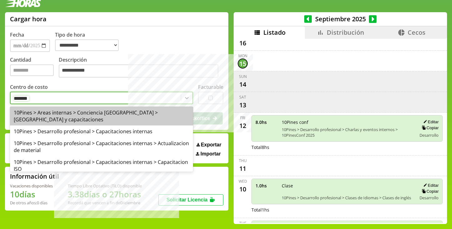 The image size is (452, 229). Describe the element at coordinates (243, 97) in the screenshot. I see `div: Sat` at that location.